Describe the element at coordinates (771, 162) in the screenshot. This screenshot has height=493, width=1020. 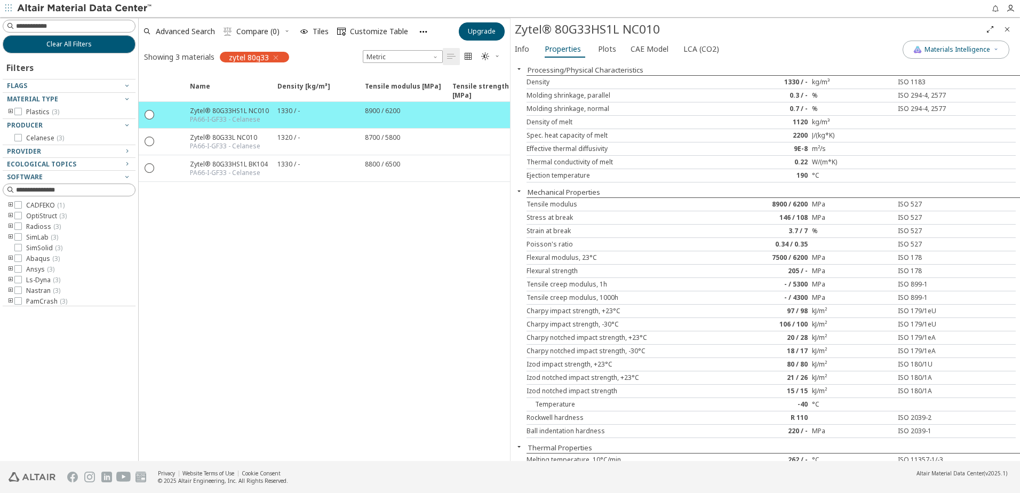
I see `div: 0.22` at that location.